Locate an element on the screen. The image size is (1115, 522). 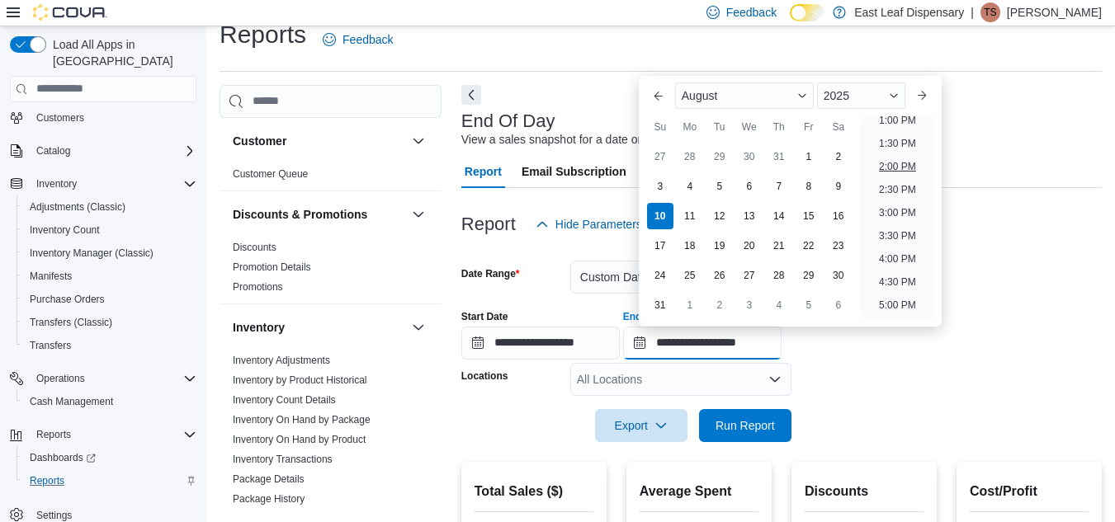
a: Feedback is located at coordinates (357, 40).